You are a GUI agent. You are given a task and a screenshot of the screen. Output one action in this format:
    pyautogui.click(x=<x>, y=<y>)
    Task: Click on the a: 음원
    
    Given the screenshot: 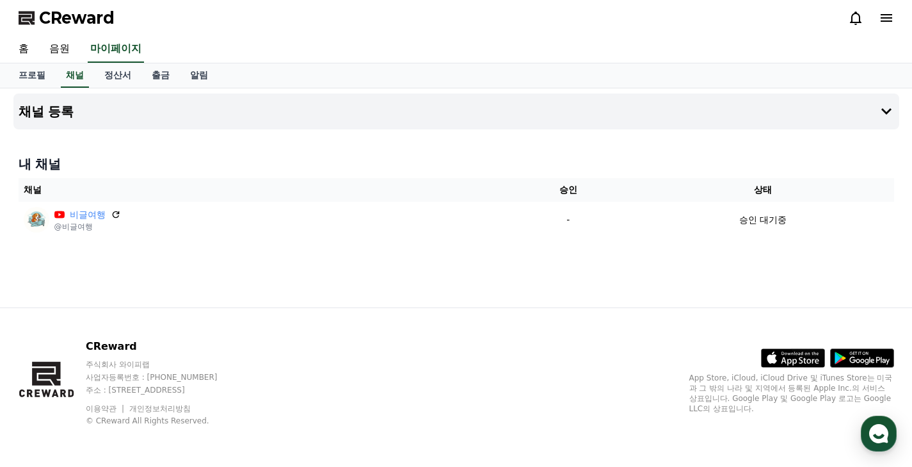 What is the action you would take?
    pyautogui.click(x=60, y=49)
    